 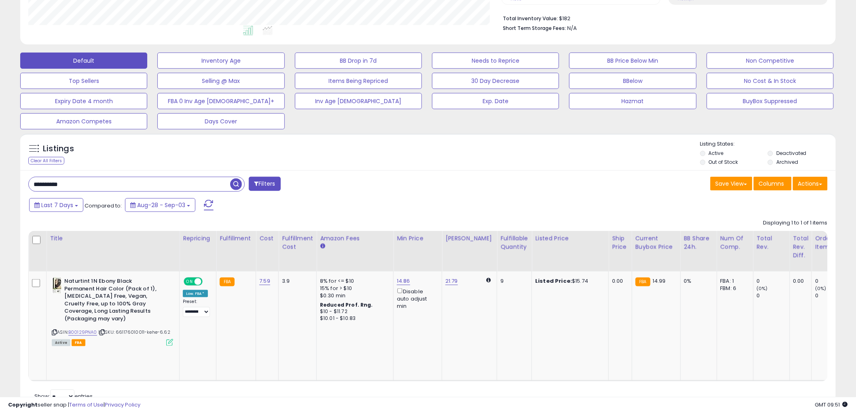 I want to click on button: Filters, so click(x=265, y=184).